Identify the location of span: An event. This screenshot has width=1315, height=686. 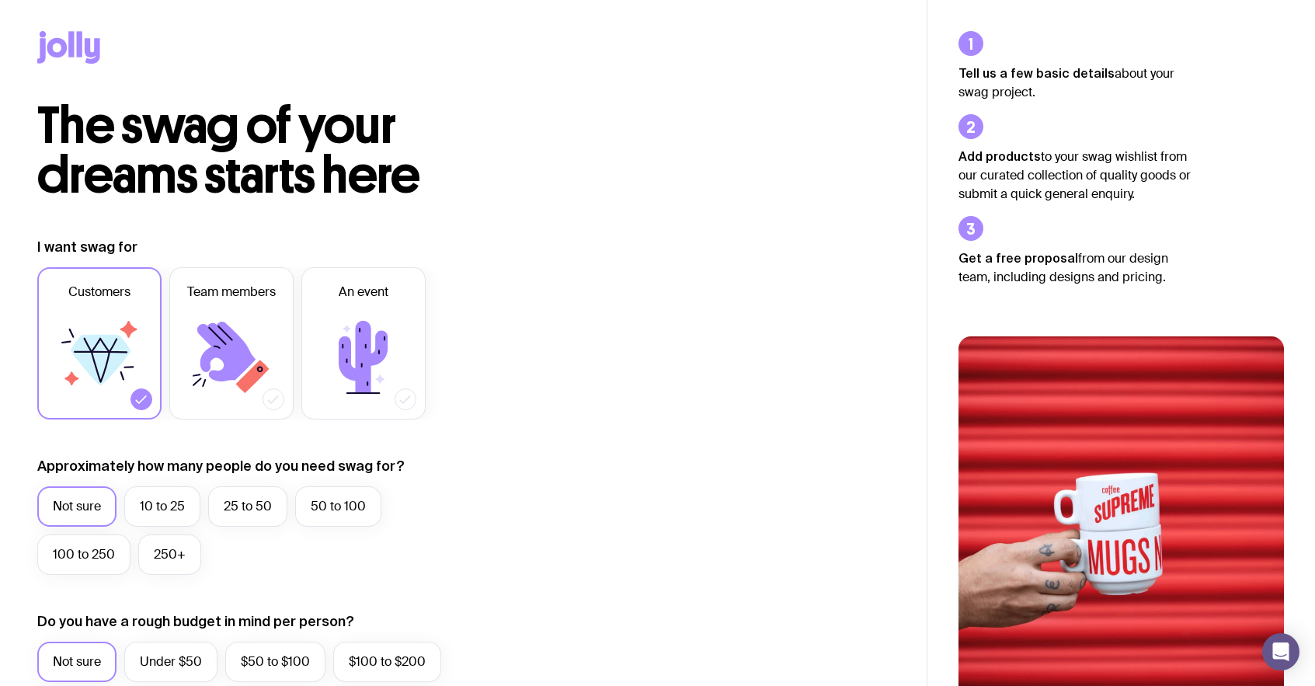
(364, 292).